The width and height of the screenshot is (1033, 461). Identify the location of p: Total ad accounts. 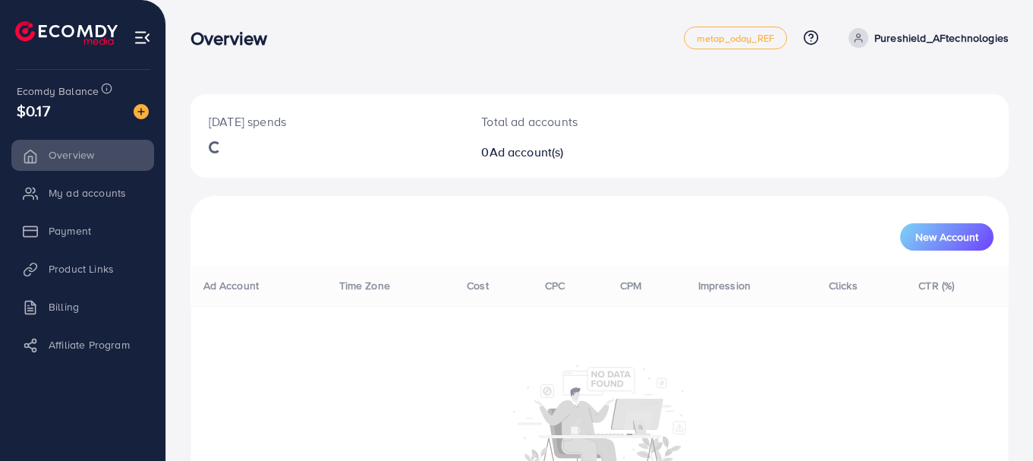
(565, 121).